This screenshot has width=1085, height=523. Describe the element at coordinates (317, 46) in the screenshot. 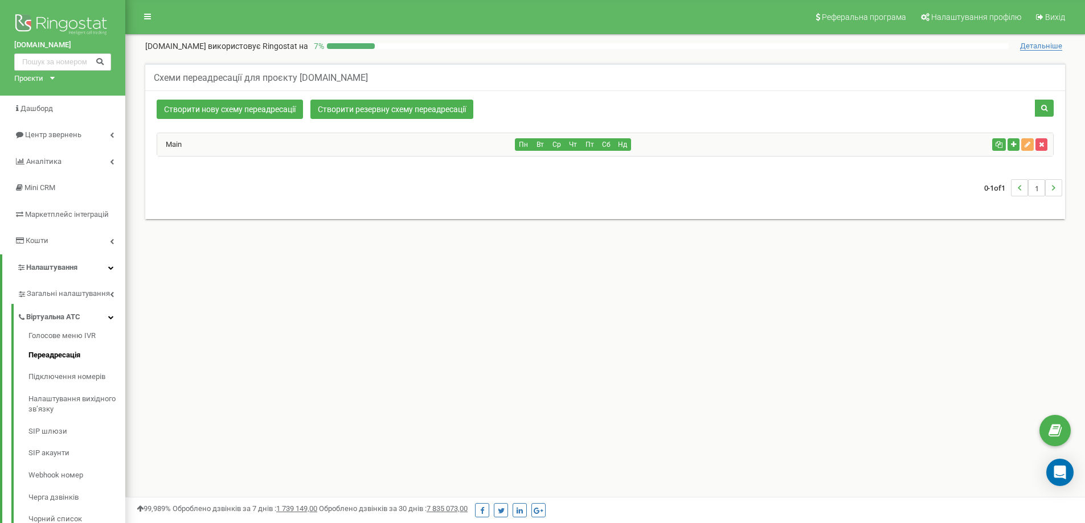

I see `p: 7 %` at that location.